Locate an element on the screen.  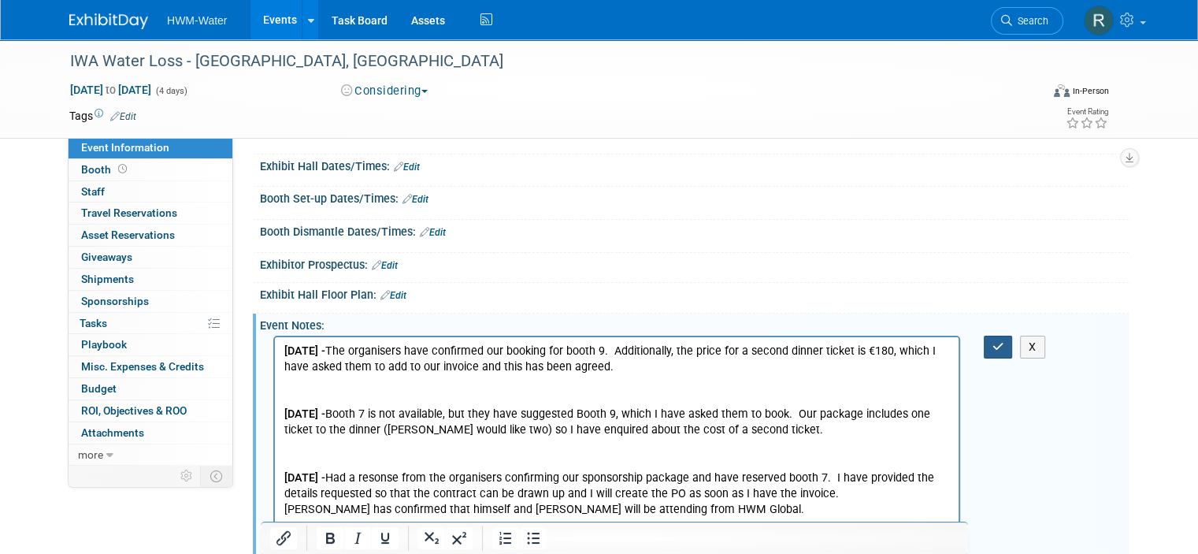
td: Toggle Event Tabs is located at coordinates (217, 476).